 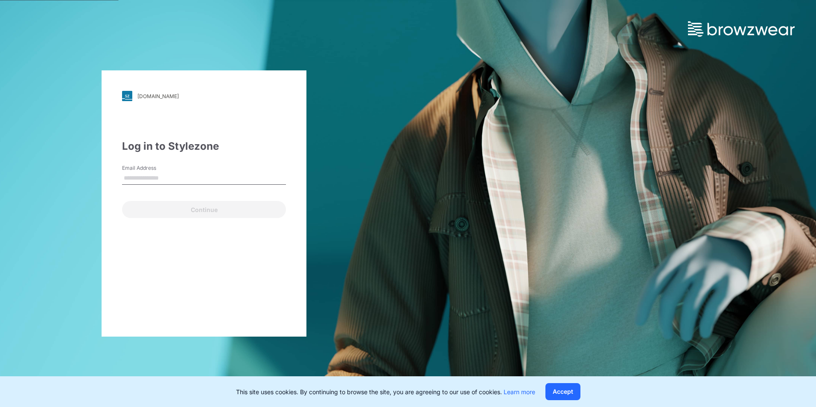 I want to click on label: Email Address, so click(x=152, y=168).